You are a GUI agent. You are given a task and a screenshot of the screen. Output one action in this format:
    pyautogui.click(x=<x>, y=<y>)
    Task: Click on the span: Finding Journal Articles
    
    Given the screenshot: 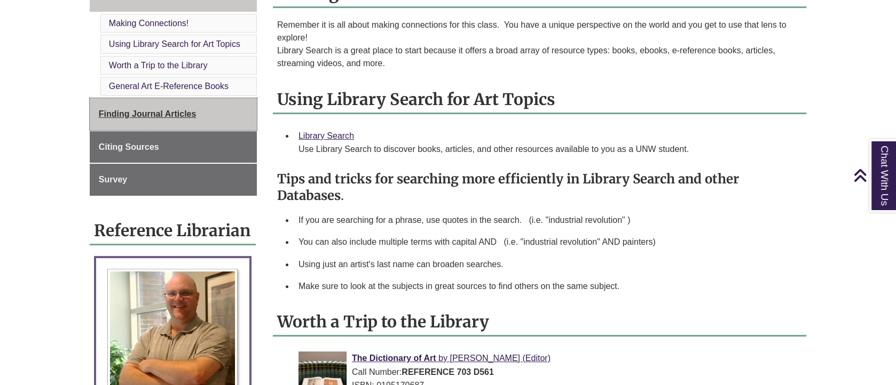 What is the action you would take?
    pyautogui.click(x=147, y=114)
    